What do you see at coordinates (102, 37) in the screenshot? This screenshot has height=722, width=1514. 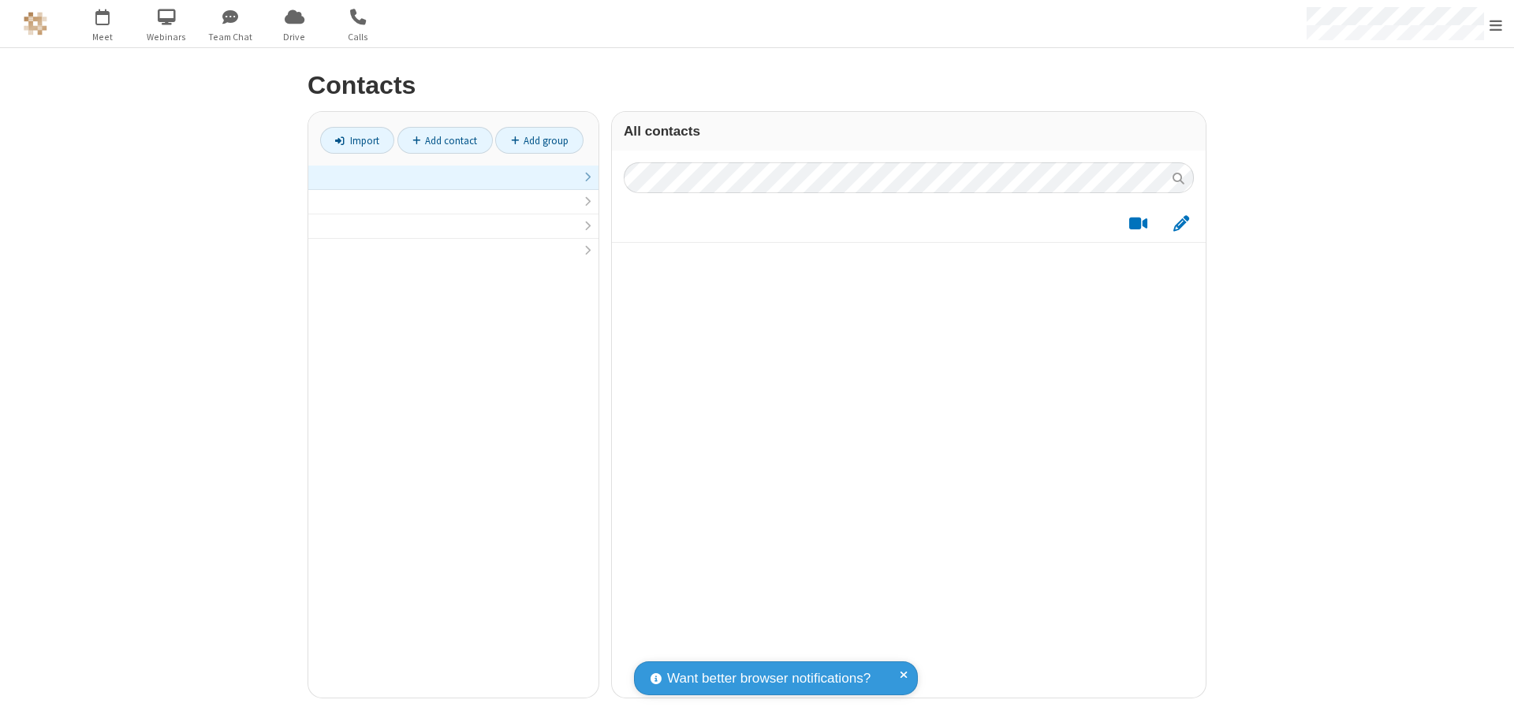 I see `span: Meet` at bounding box center [102, 37].